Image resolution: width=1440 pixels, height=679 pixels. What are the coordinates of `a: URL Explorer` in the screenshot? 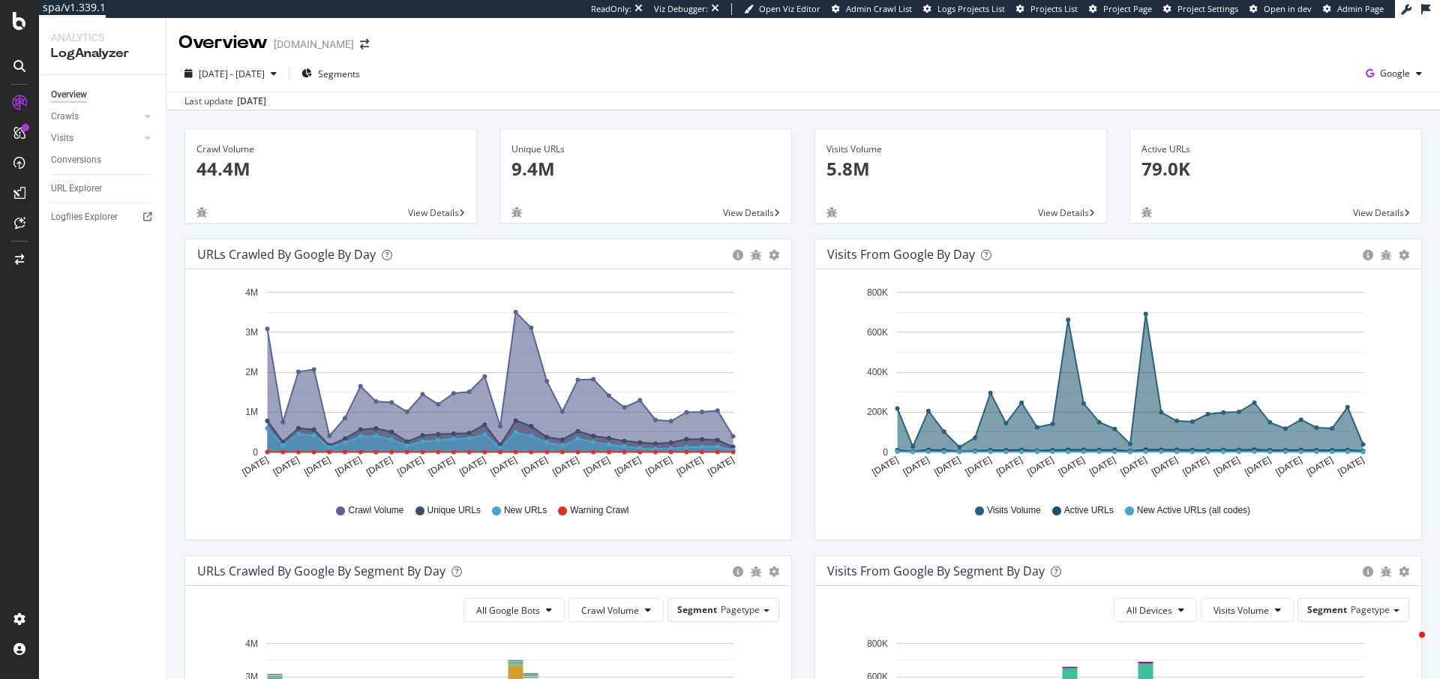 It's located at (103, 188).